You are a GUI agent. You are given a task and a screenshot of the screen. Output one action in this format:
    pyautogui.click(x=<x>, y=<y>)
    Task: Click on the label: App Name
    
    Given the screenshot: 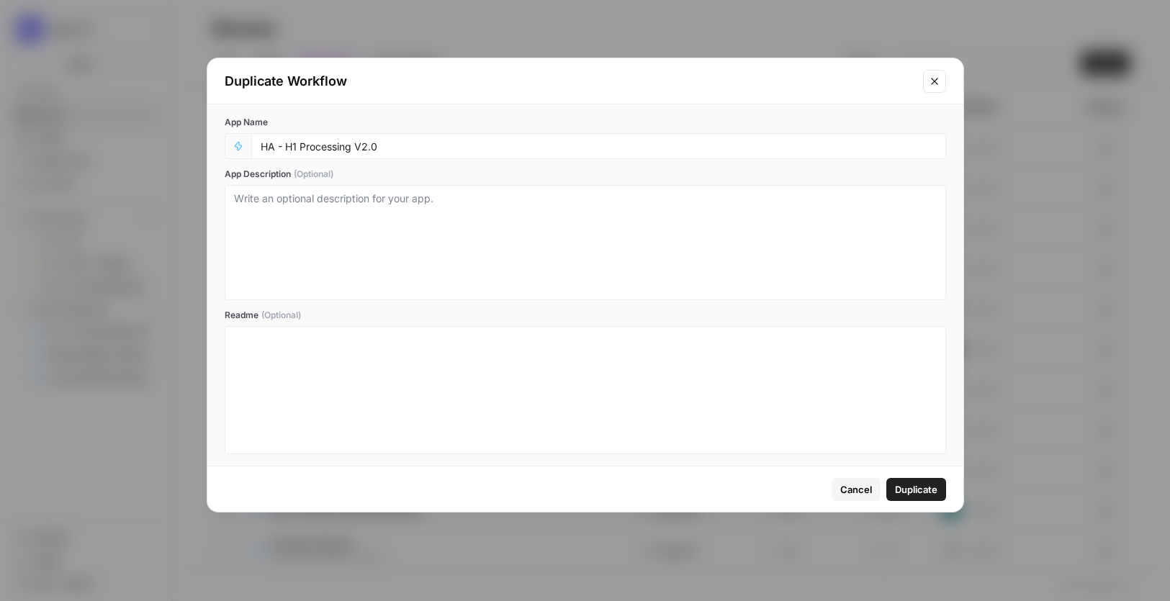 What is the action you would take?
    pyautogui.click(x=586, y=122)
    